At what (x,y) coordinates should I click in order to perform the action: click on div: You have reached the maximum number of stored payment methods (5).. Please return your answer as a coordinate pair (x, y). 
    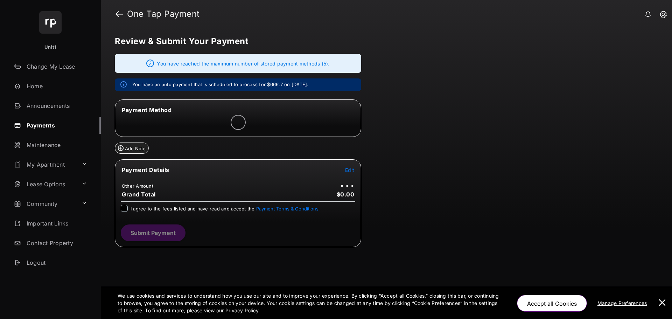
    Looking at the image, I should click on (238, 63).